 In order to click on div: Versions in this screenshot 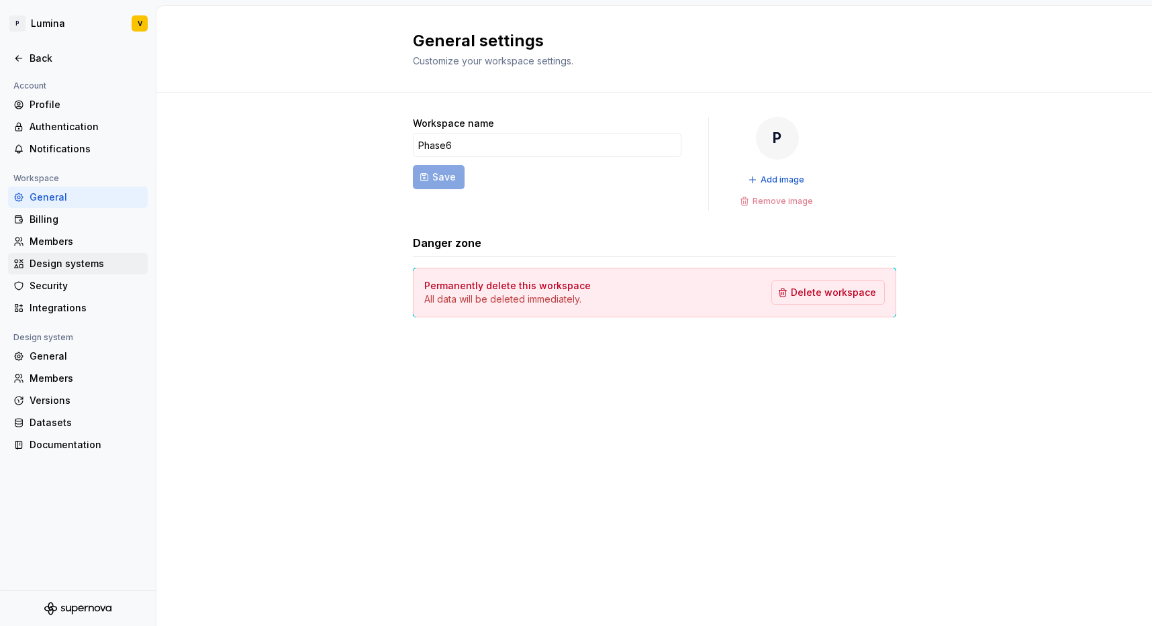, I will do `click(86, 401)`.